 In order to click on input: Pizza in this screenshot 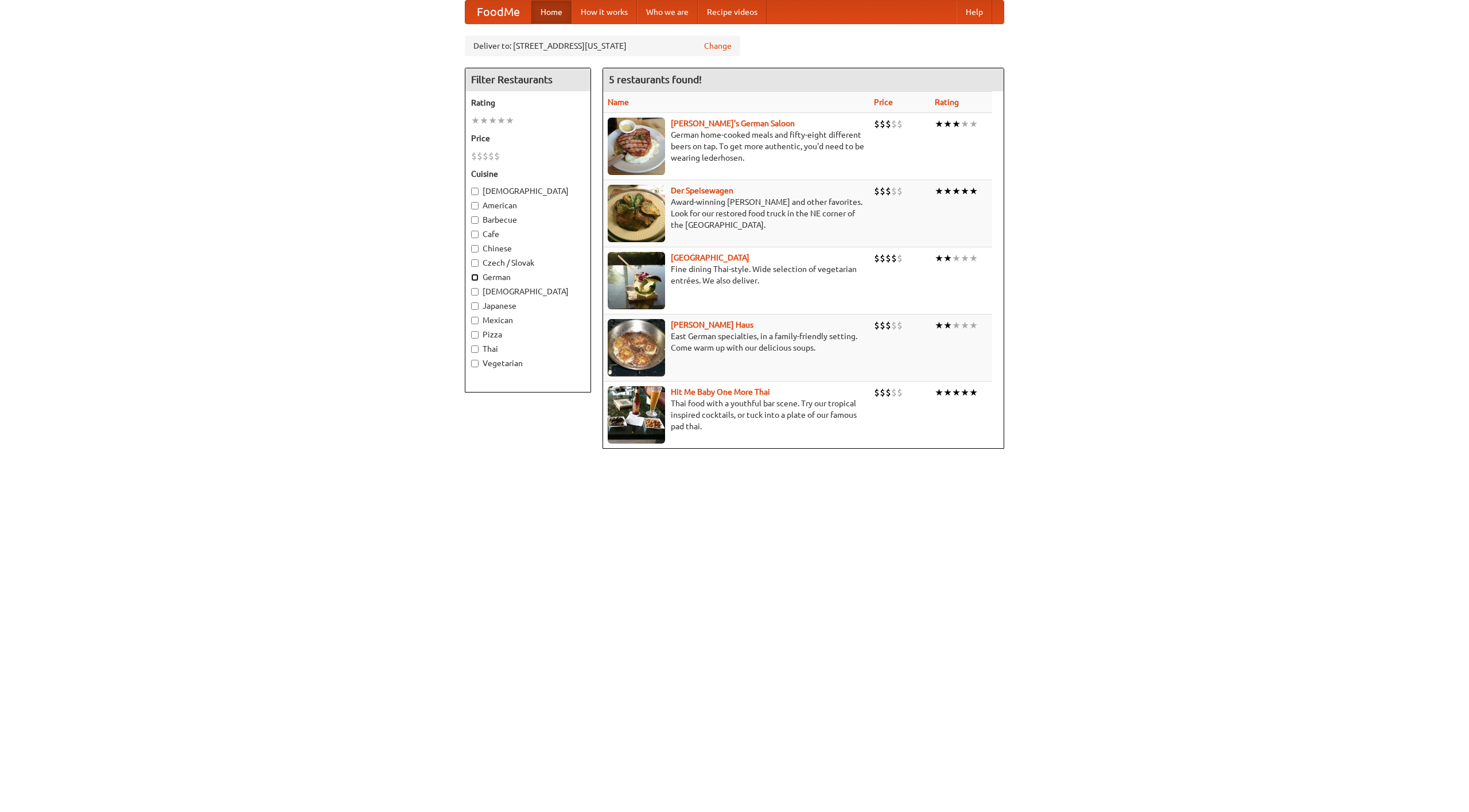, I will do `click(474, 334)`.